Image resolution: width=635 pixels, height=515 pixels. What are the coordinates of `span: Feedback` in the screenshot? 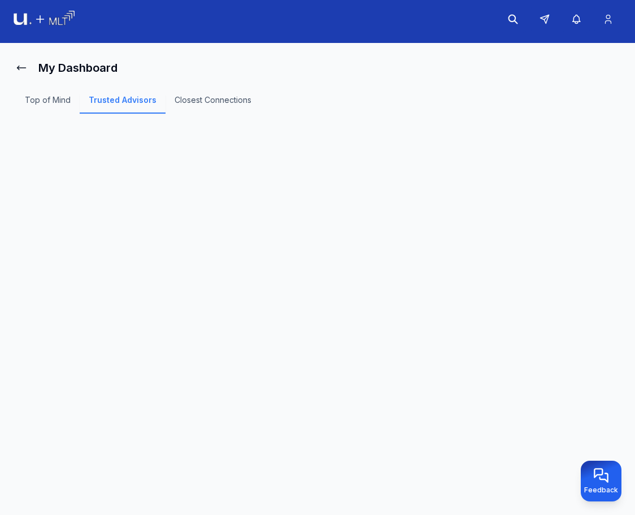 It's located at (601, 490).